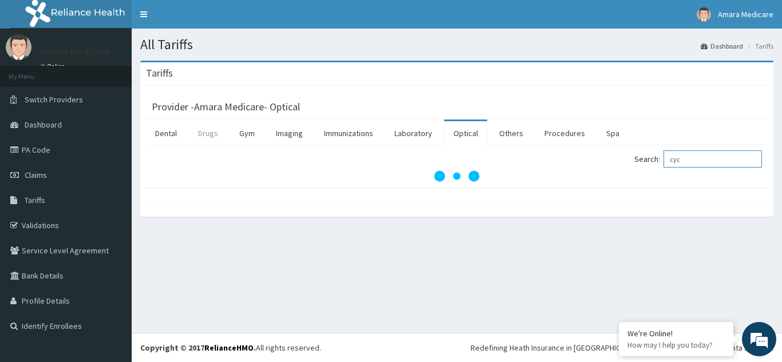 Image resolution: width=782 pixels, height=362 pixels. What do you see at coordinates (289, 133) in the screenshot?
I see `a: Imaging` at bounding box center [289, 133].